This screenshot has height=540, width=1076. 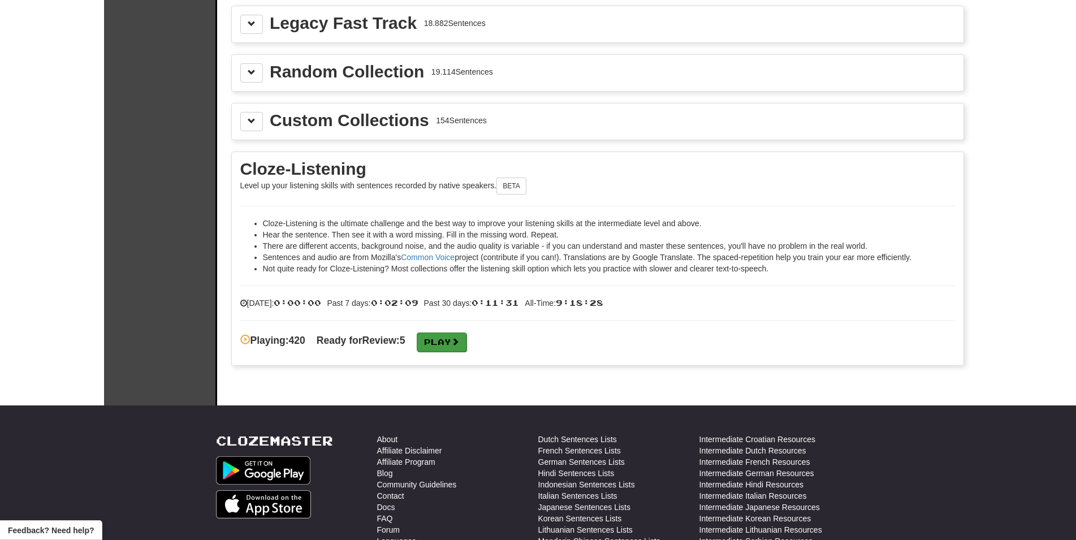 I want to click on a: Affiliate Disclaimer, so click(x=409, y=451).